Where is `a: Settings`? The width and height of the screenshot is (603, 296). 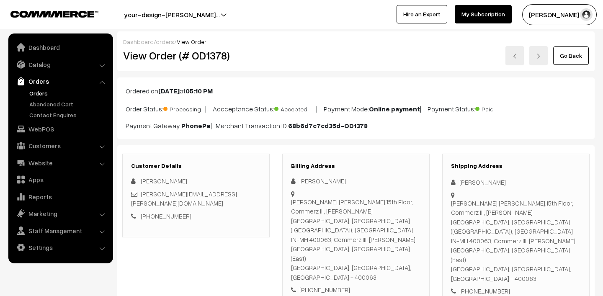 a: Settings is located at coordinates (60, 248).